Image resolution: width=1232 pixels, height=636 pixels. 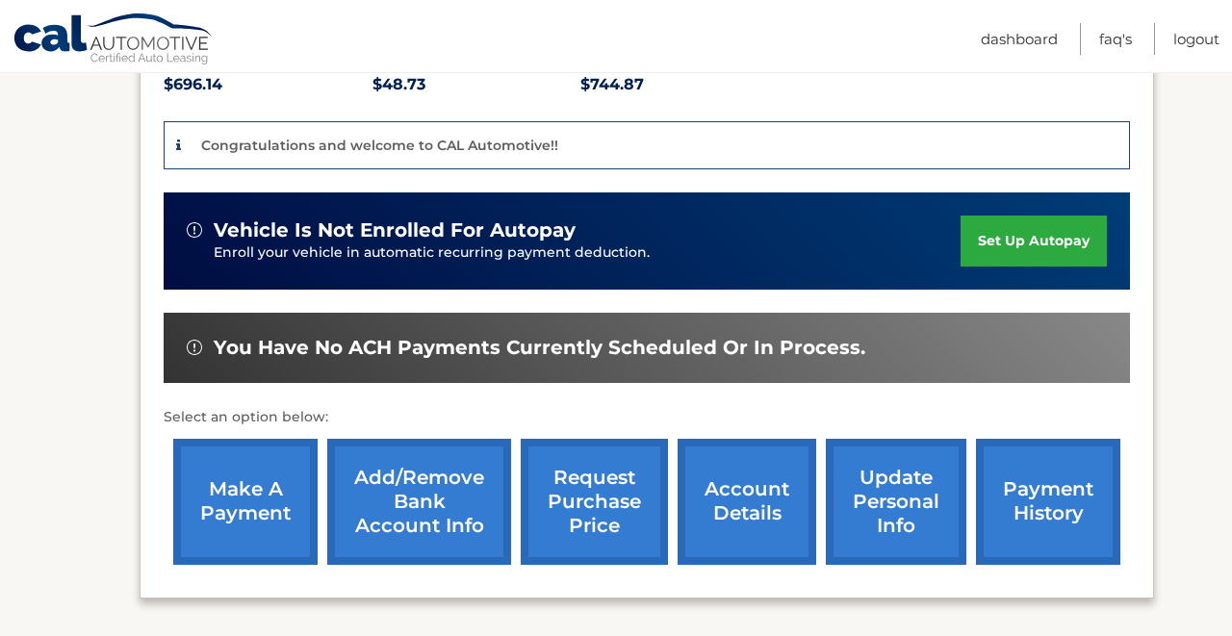 I want to click on a: set up autopay, so click(x=1034, y=241).